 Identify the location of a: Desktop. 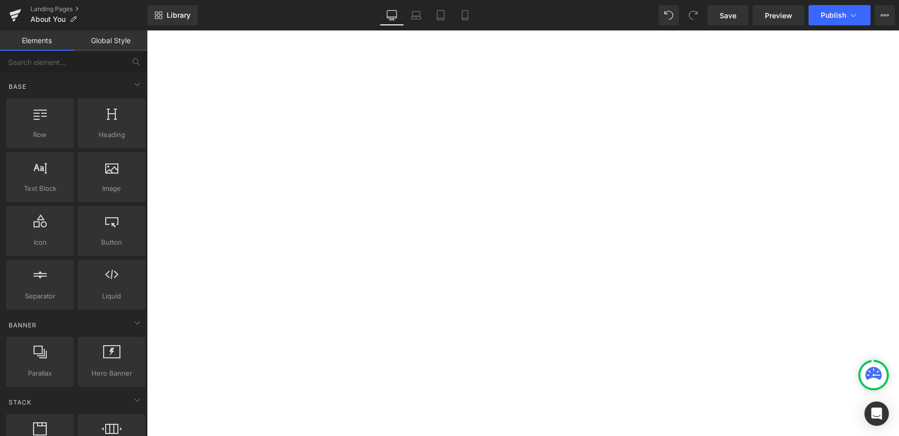
(392, 15).